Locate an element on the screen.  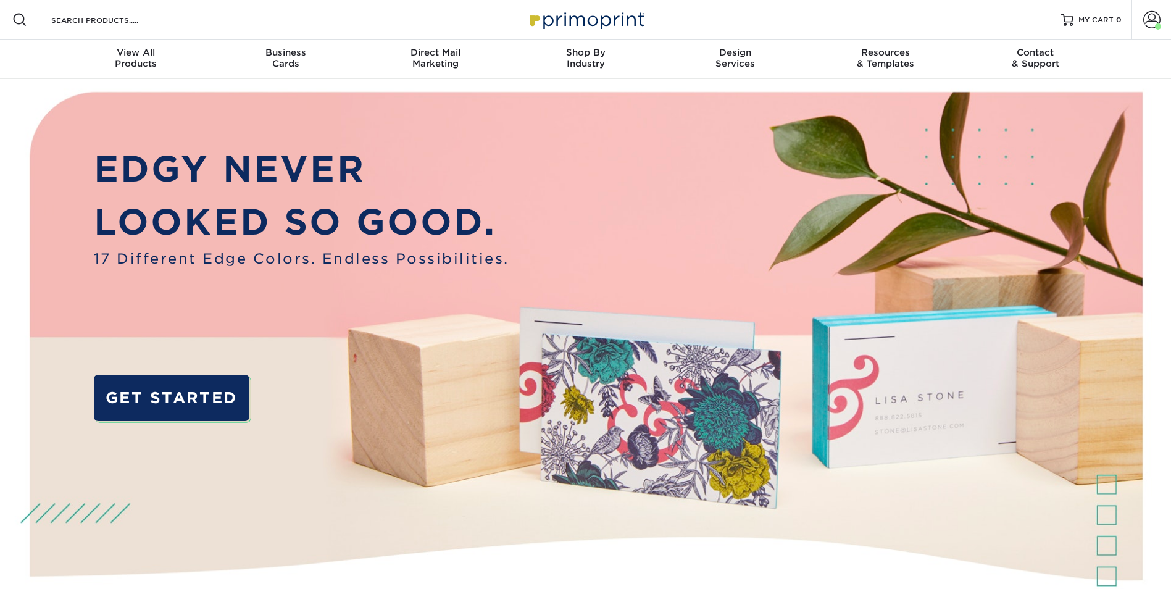
a: BusinessCards is located at coordinates (285, 59).